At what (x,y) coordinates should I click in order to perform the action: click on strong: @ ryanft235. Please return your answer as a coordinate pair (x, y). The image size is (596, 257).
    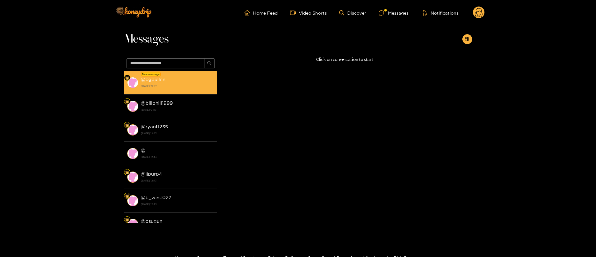
    Looking at the image, I should click on (154, 127).